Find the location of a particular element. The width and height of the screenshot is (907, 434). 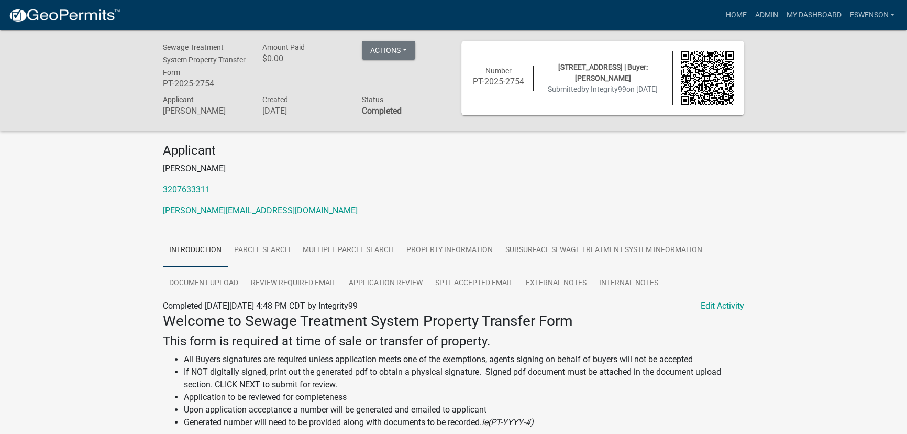

a: Home is located at coordinates (736, 15).